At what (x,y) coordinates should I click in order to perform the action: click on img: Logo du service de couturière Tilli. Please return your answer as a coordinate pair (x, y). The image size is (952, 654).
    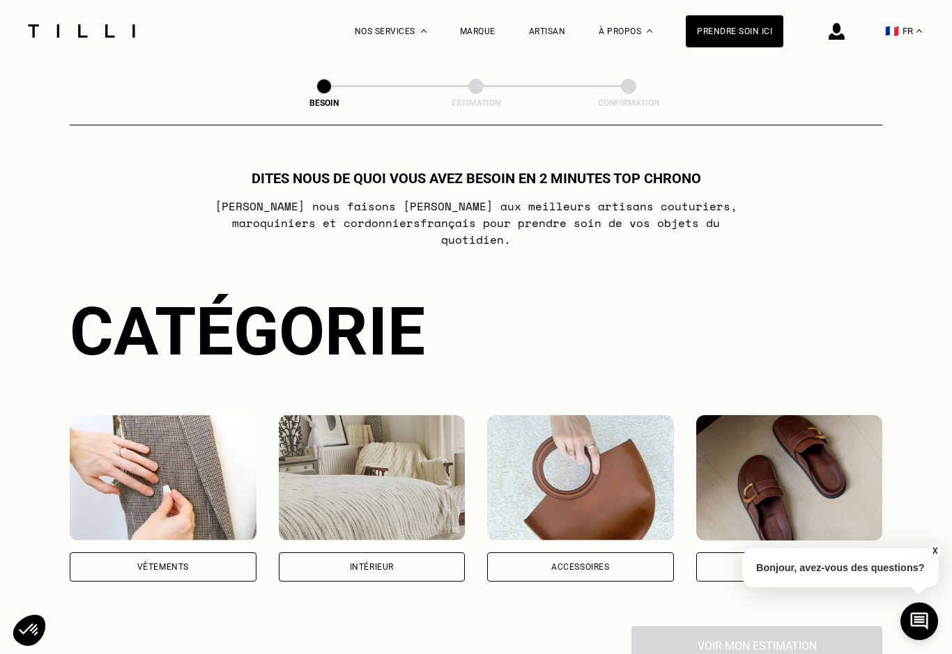
    Looking at the image, I should click on (82, 31).